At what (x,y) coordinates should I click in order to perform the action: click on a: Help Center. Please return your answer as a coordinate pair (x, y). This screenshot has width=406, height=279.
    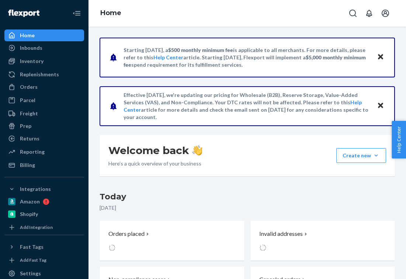
    Looking at the image, I should click on (168, 57).